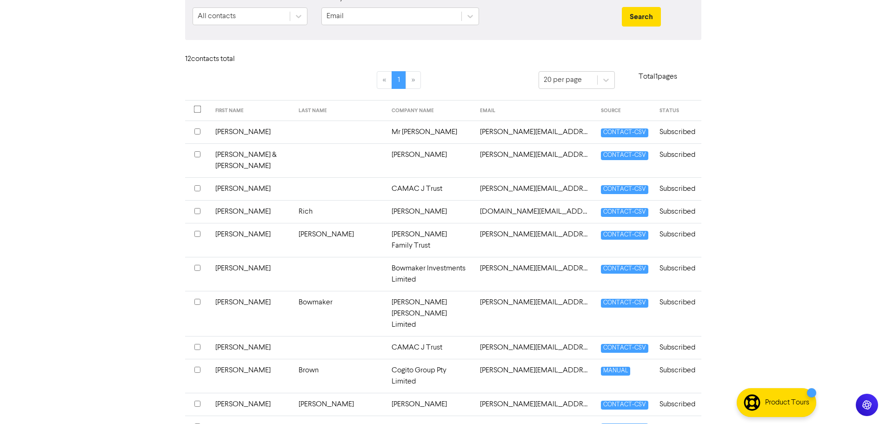 The width and height of the screenshot is (886, 424). What do you see at coordinates (535, 160) in the screenshot?
I see `td: jenny.mccaul@ellisterry.com` at bounding box center [535, 160].